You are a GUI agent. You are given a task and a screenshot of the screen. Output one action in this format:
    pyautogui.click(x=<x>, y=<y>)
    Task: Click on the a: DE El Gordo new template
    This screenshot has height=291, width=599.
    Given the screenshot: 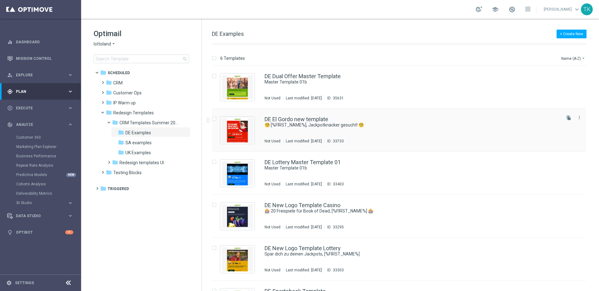 What is the action you would take?
    pyautogui.click(x=296, y=119)
    